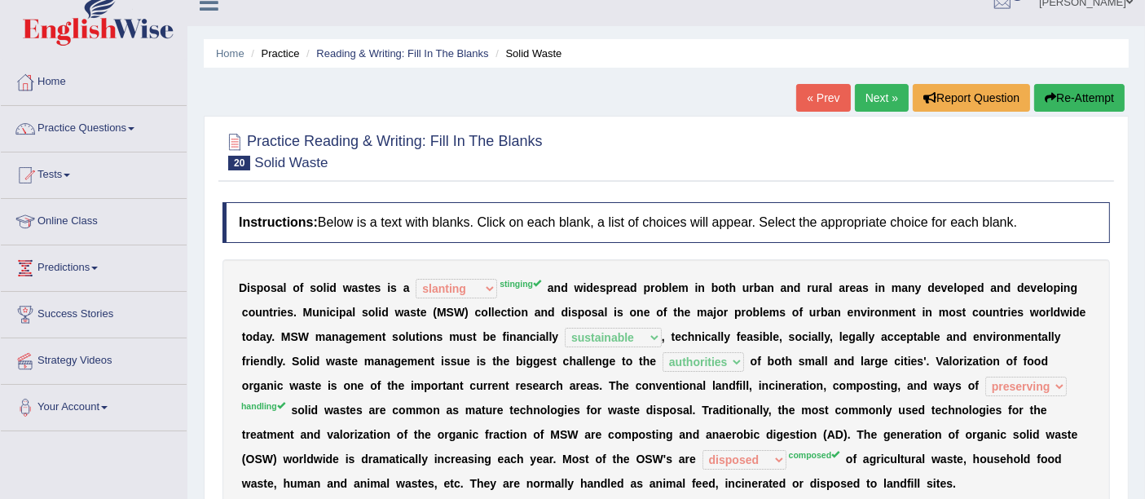 Image resolution: width=1145 pixels, height=499 pixels. Describe the element at coordinates (94, 173) in the screenshot. I see `a: Tests` at that location.